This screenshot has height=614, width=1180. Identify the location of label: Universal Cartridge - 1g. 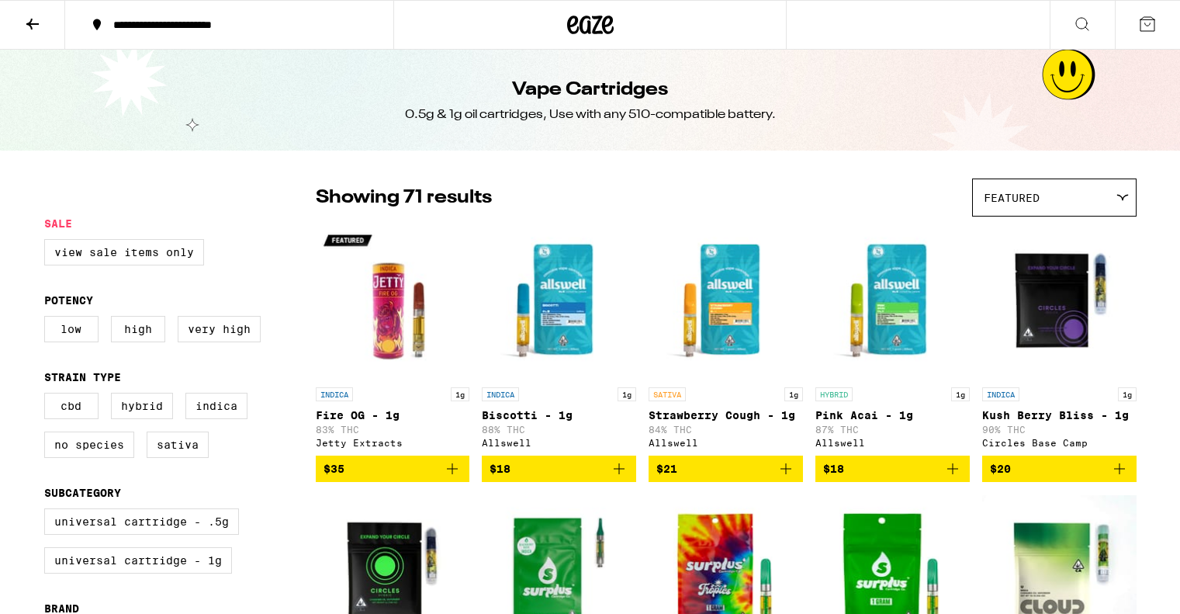
(138, 560).